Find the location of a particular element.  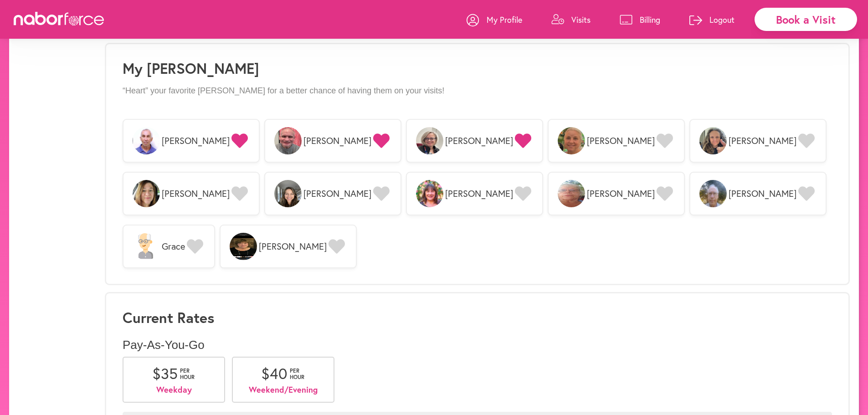

img: zOraTsdETrmVd8eW2Nn5 is located at coordinates (288, 194).